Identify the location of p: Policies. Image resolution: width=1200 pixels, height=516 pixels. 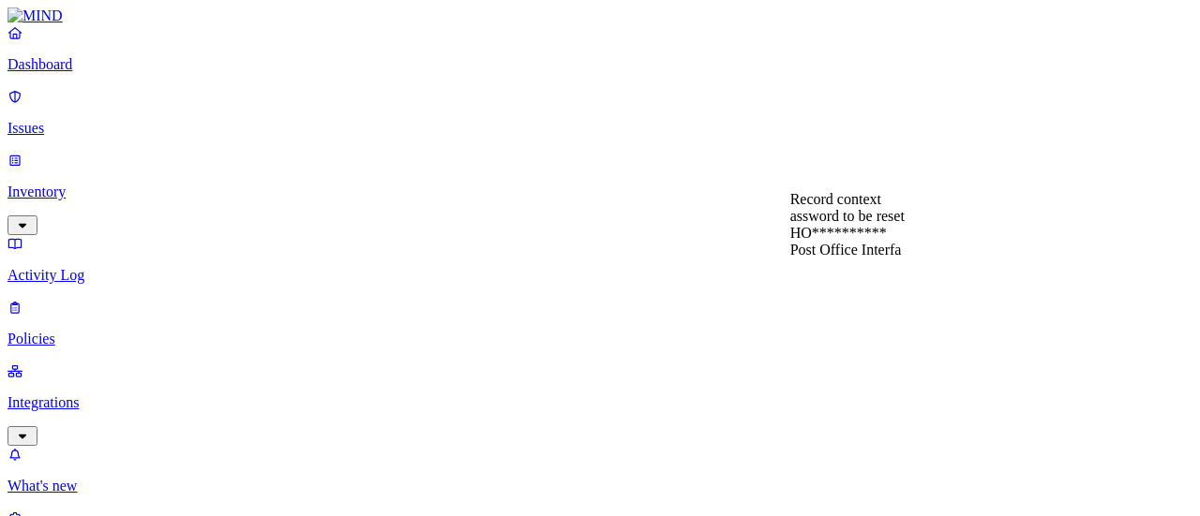
(600, 339).